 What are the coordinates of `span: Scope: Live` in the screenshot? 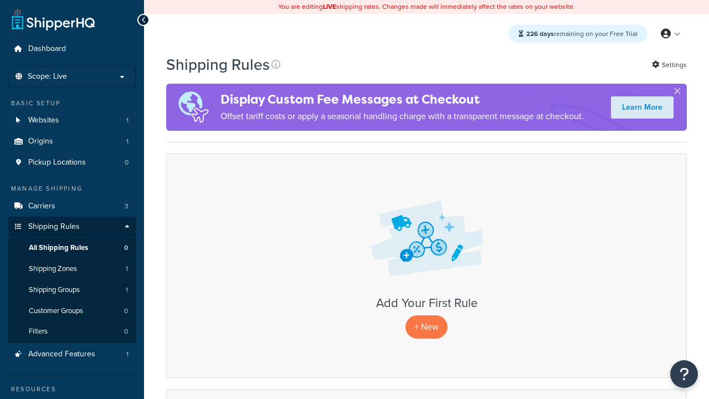 It's located at (47, 76).